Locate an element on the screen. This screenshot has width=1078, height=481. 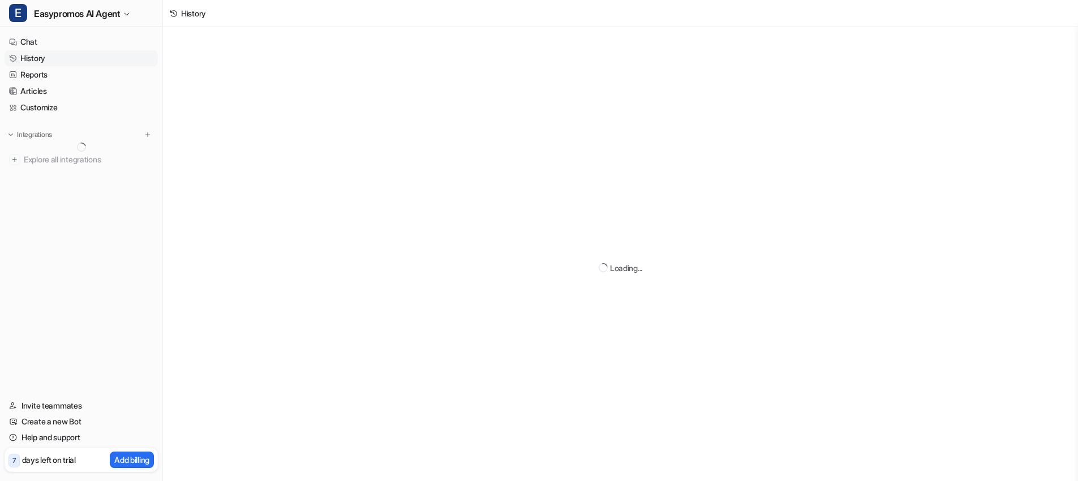
a: History is located at coordinates (81, 58).